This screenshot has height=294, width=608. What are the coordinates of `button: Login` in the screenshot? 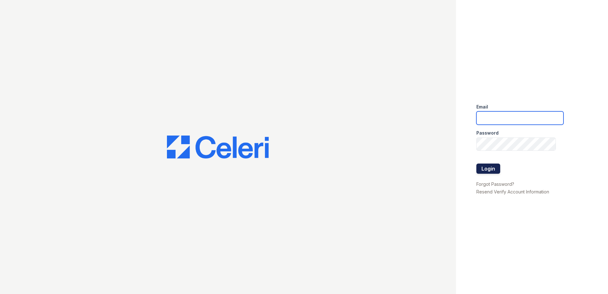 It's located at (488, 169).